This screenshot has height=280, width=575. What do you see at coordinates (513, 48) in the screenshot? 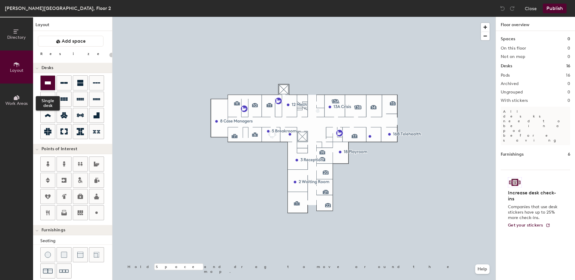
I see `h2: On this floor` at bounding box center [513, 48].